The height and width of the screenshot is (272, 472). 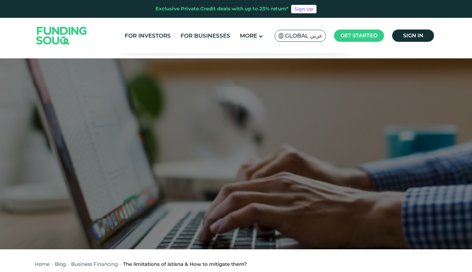 I want to click on img: SA Flag, so click(x=281, y=36).